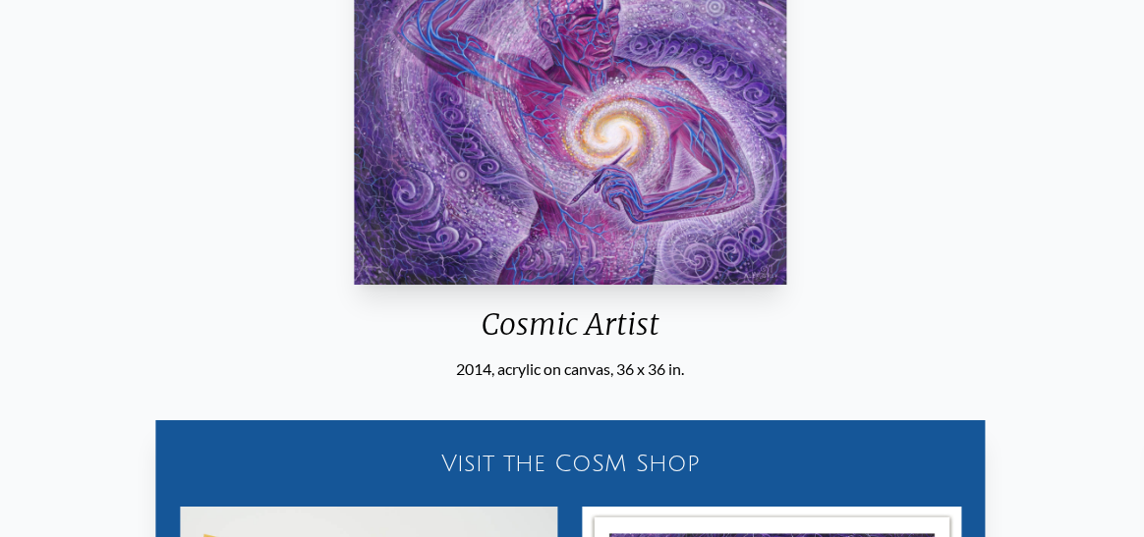 The width and height of the screenshot is (1144, 537). I want to click on div: Visit the CoSM Shop, so click(571, 464).